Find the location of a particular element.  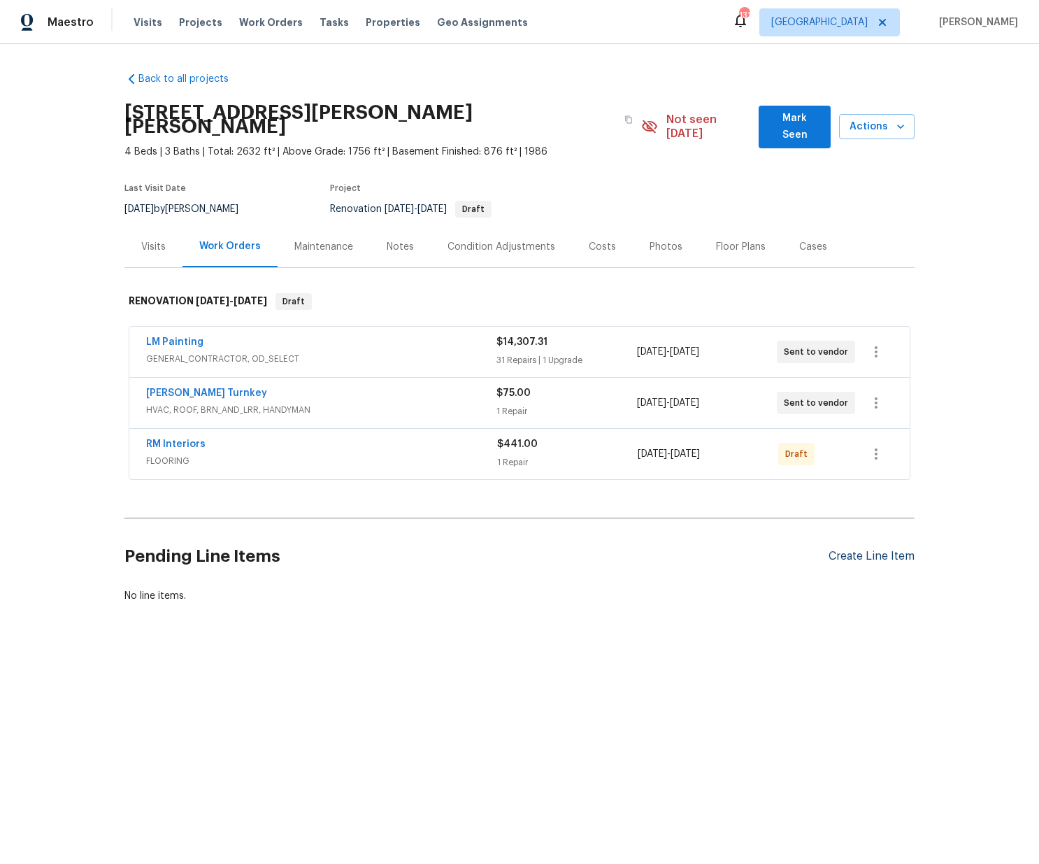

div: Cases is located at coordinates (813, 247).